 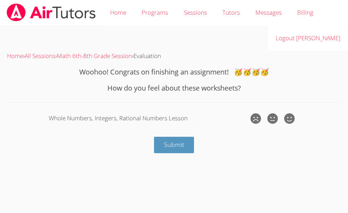 What do you see at coordinates (149, 118) in the screenshot?
I see `div: Whole Numbers, Integers, Rational Numbers Lesson` at bounding box center [149, 118].